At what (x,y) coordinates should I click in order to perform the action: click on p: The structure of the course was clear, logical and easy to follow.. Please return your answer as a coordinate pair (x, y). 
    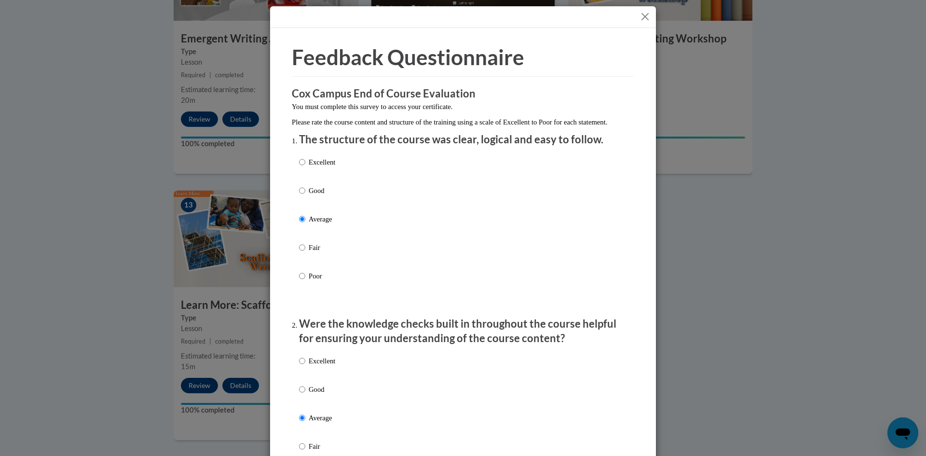
    Looking at the image, I should click on (463, 139).